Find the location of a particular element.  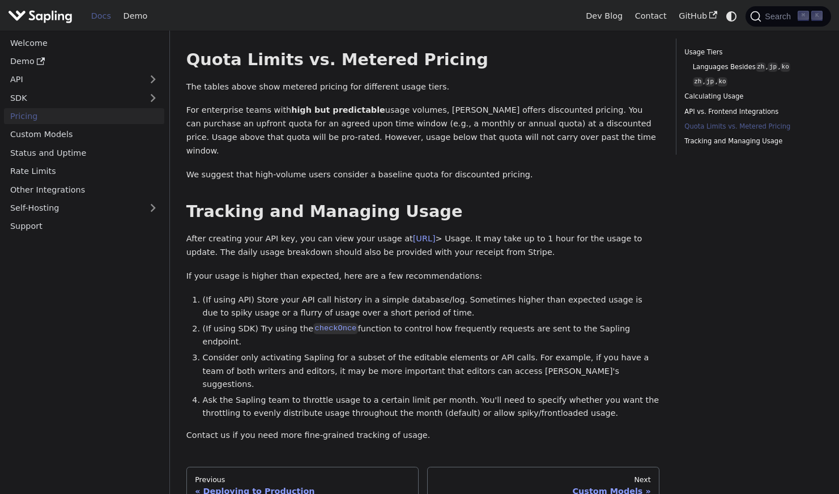

a: Support is located at coordinates (84, 226).